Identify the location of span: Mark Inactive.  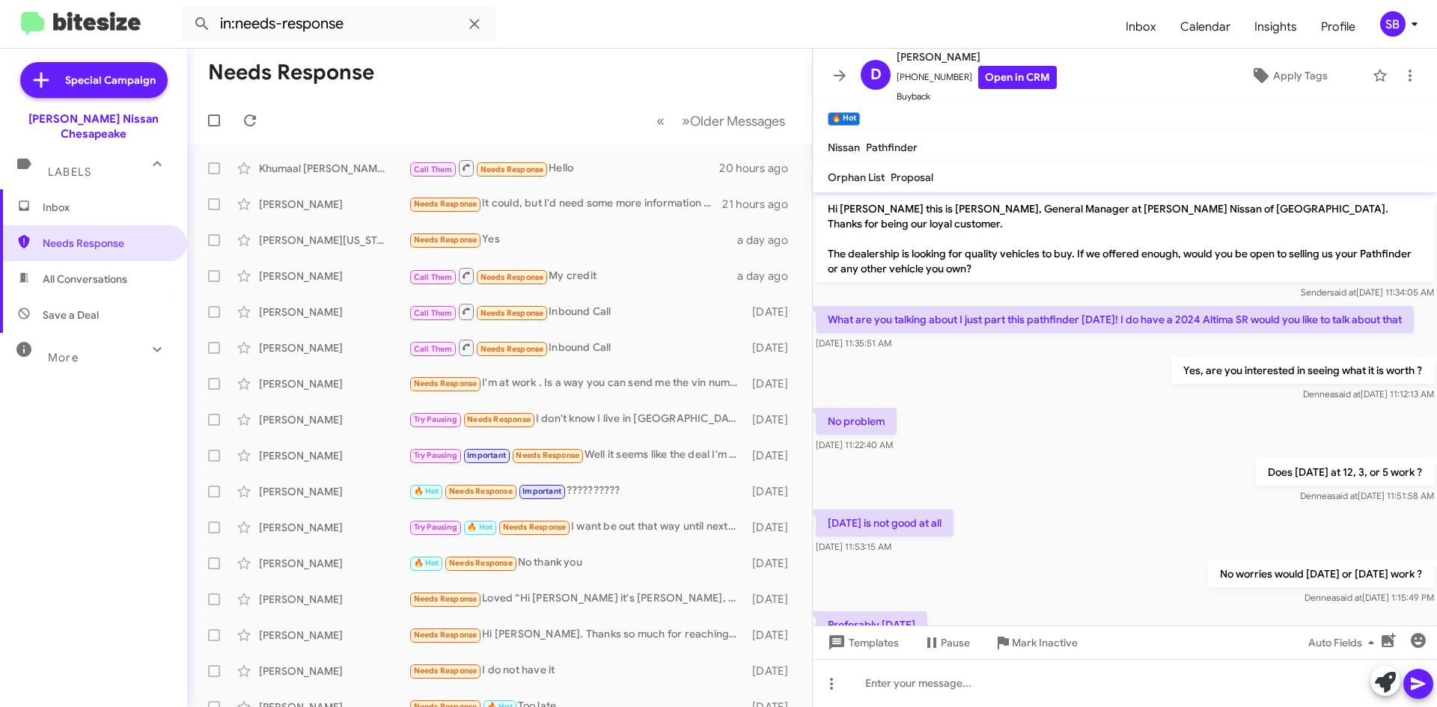
(1045, 643).